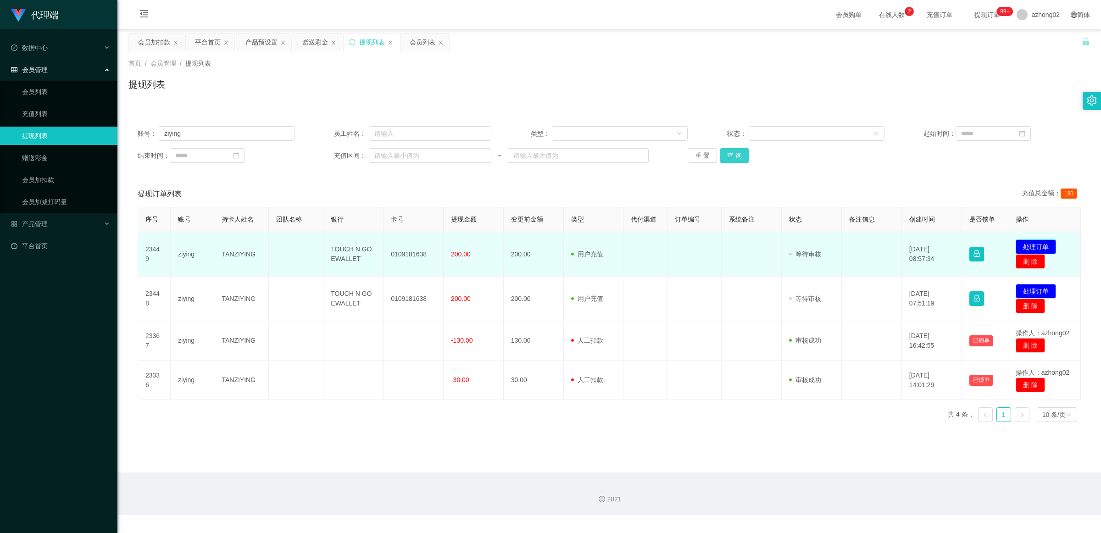 Image resolution: width=1101 pixels, height=533 pixels. I want to click on span: 审核成功, so click(805, 340).